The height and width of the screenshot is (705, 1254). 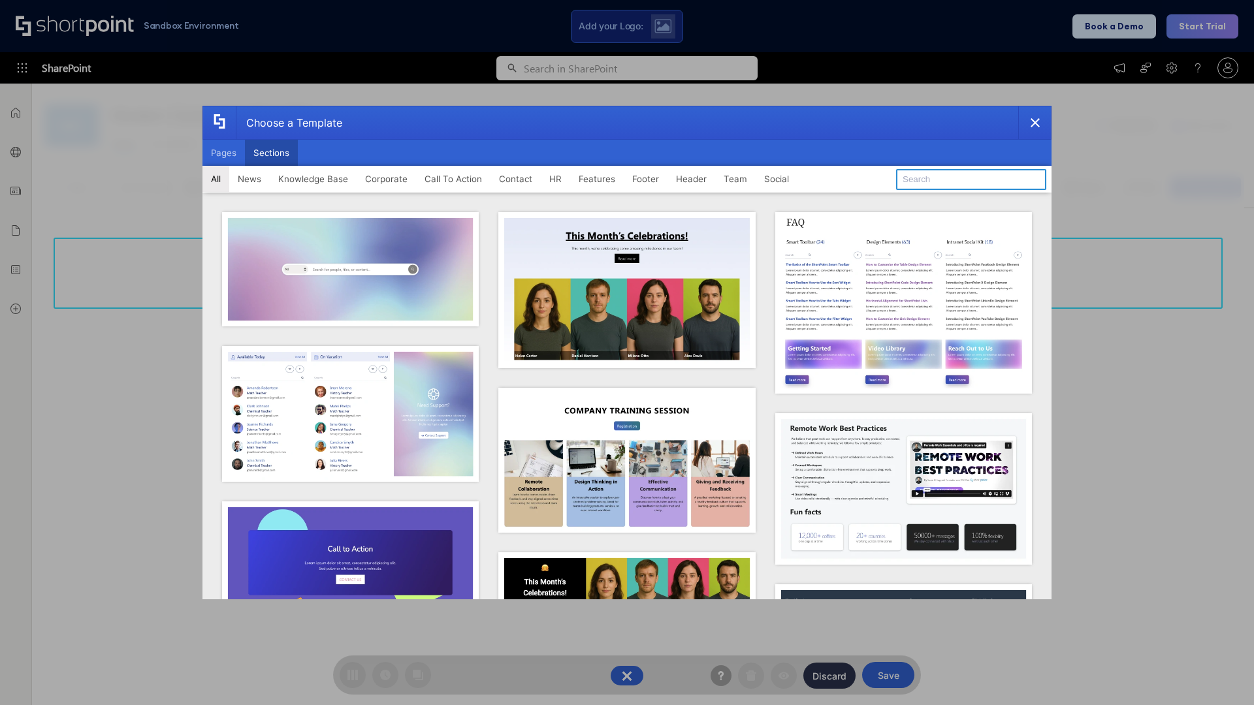 I want to click on button: Call To Action, so click(x=453, y=179).